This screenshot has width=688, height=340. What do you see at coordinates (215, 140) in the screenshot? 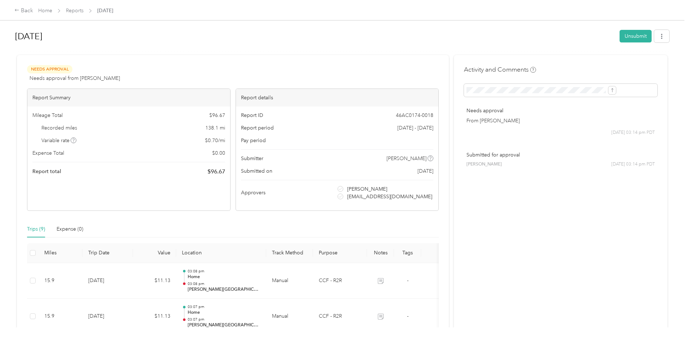
I see `span: $ 0.70 / mi` at bounding box center [215, 140].